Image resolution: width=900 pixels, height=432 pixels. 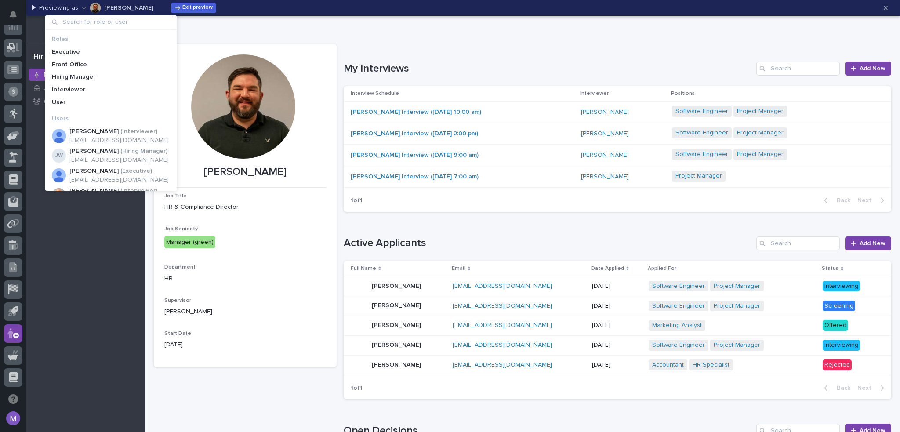 I want to click on div: Executive, so click(x=111, y=52).